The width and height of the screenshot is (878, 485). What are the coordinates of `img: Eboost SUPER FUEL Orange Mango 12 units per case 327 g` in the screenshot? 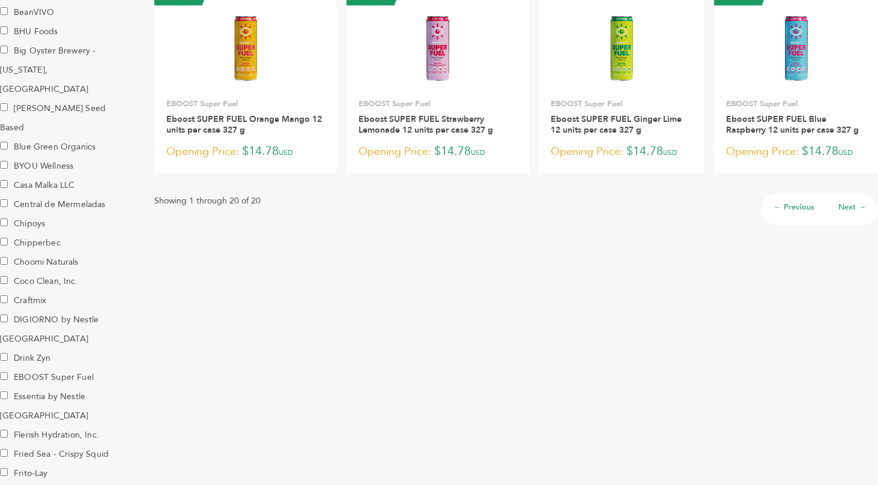 It's located at (246, 47).